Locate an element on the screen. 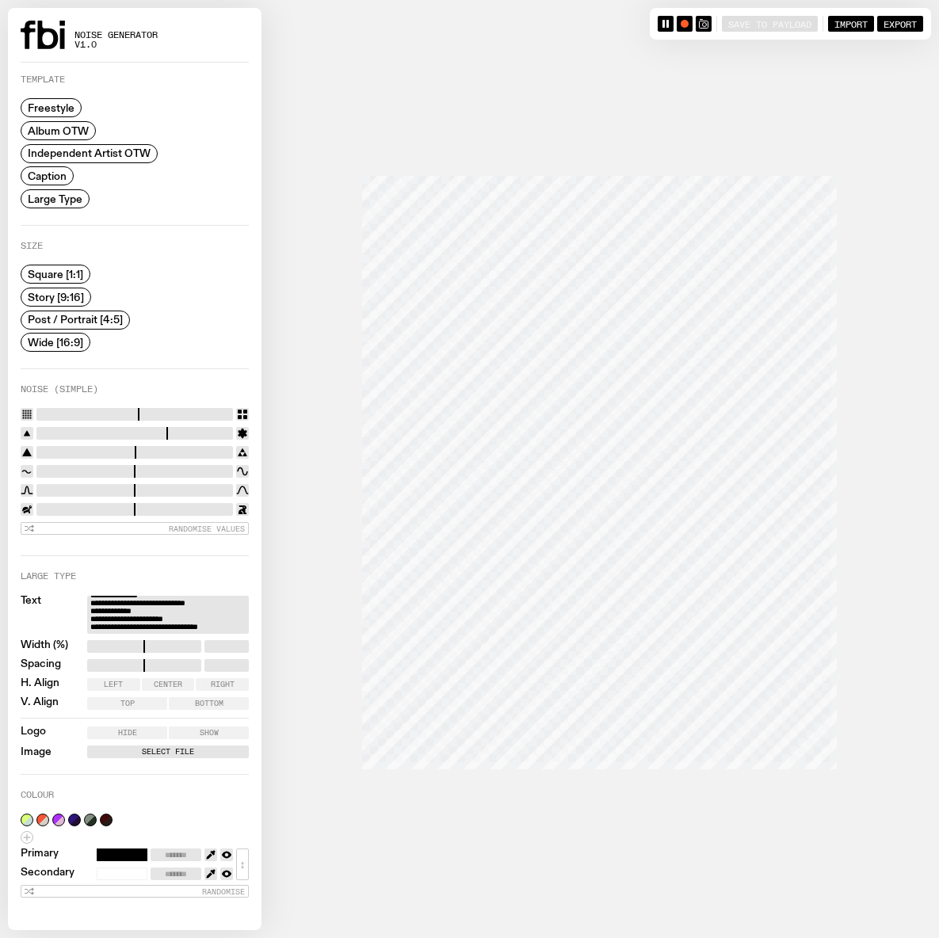 The image size is (939, 938). span: Save to Payload is located at coordinates (769, 23).